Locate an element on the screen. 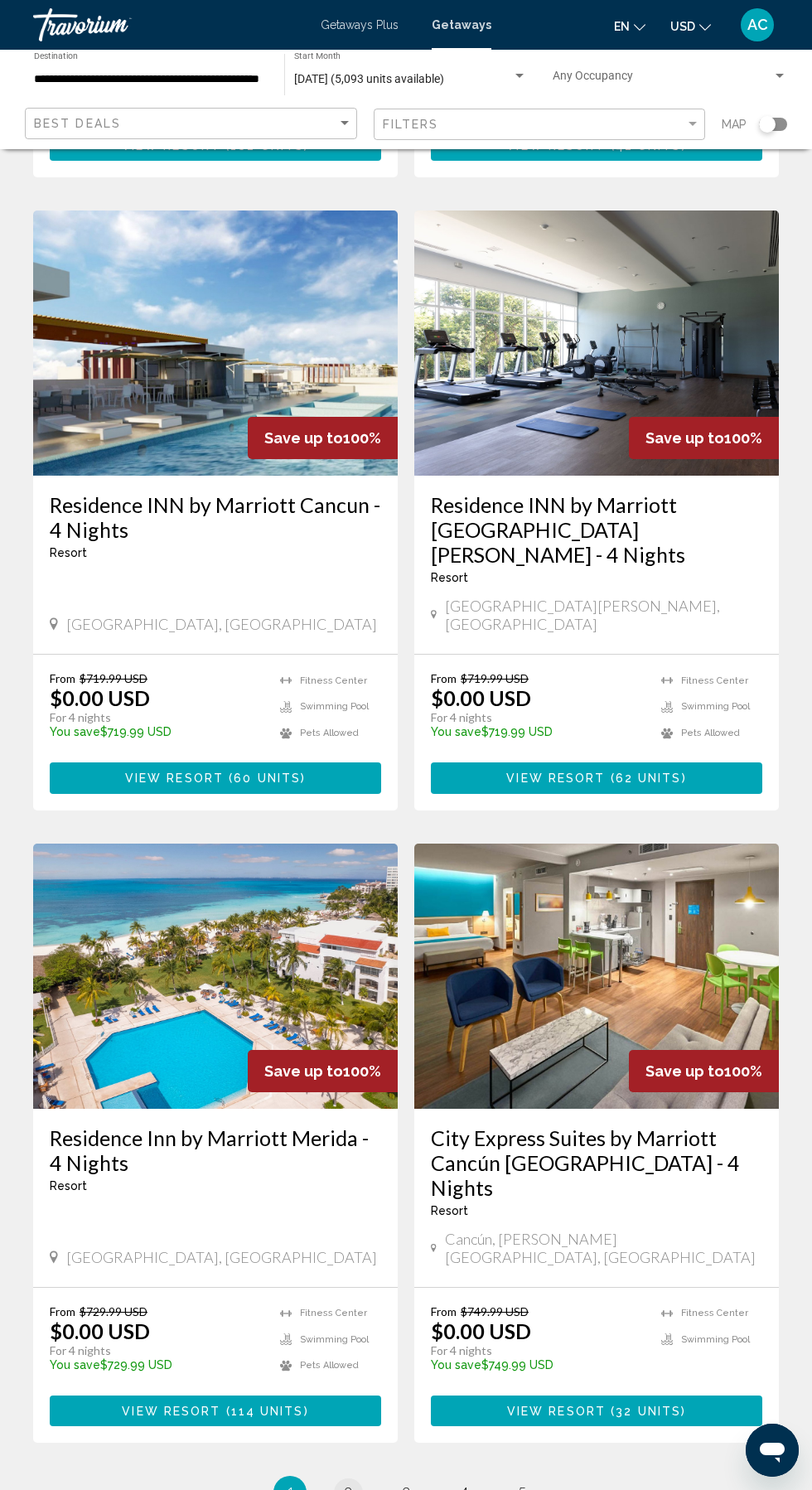  span: AC is located at coordinates (758, 25).